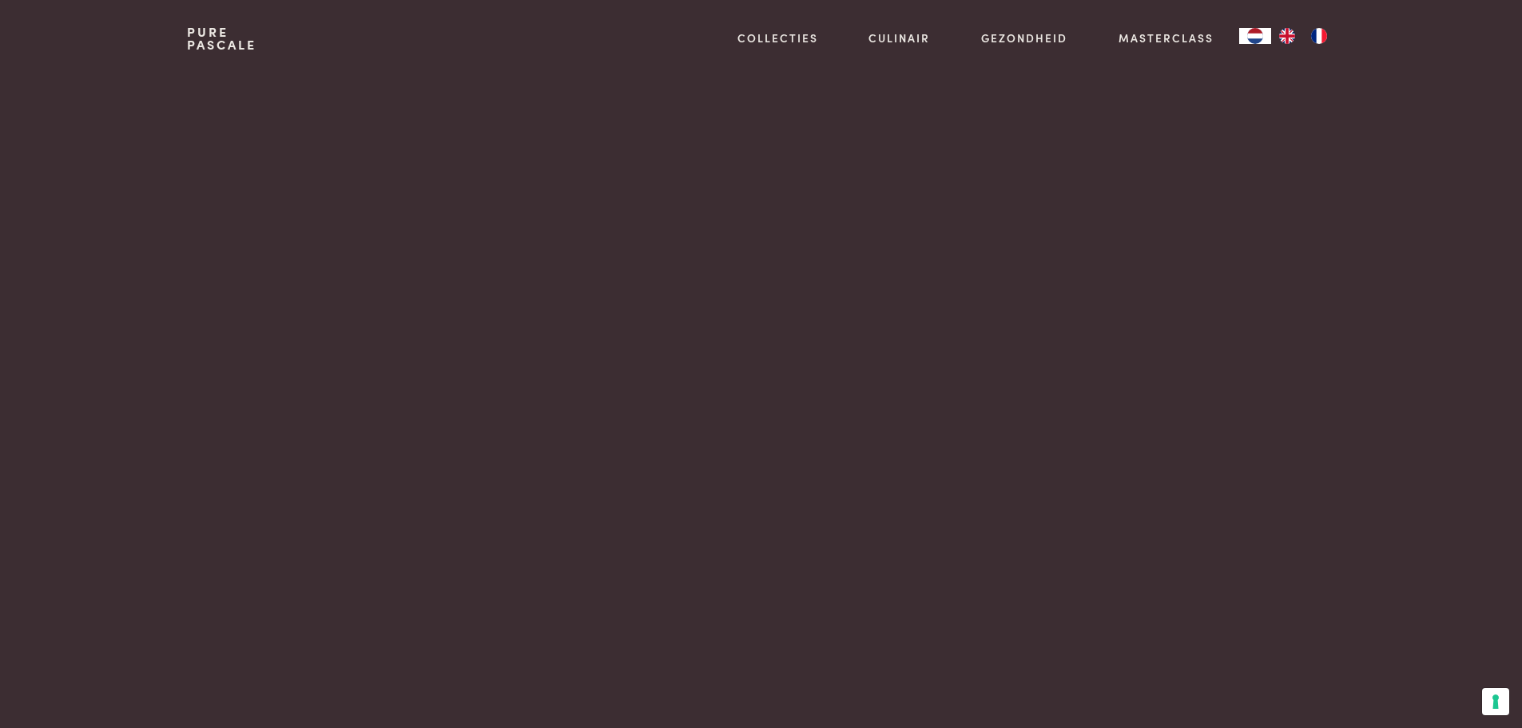  I want to click on a: PurePascale, so click(221, 38).